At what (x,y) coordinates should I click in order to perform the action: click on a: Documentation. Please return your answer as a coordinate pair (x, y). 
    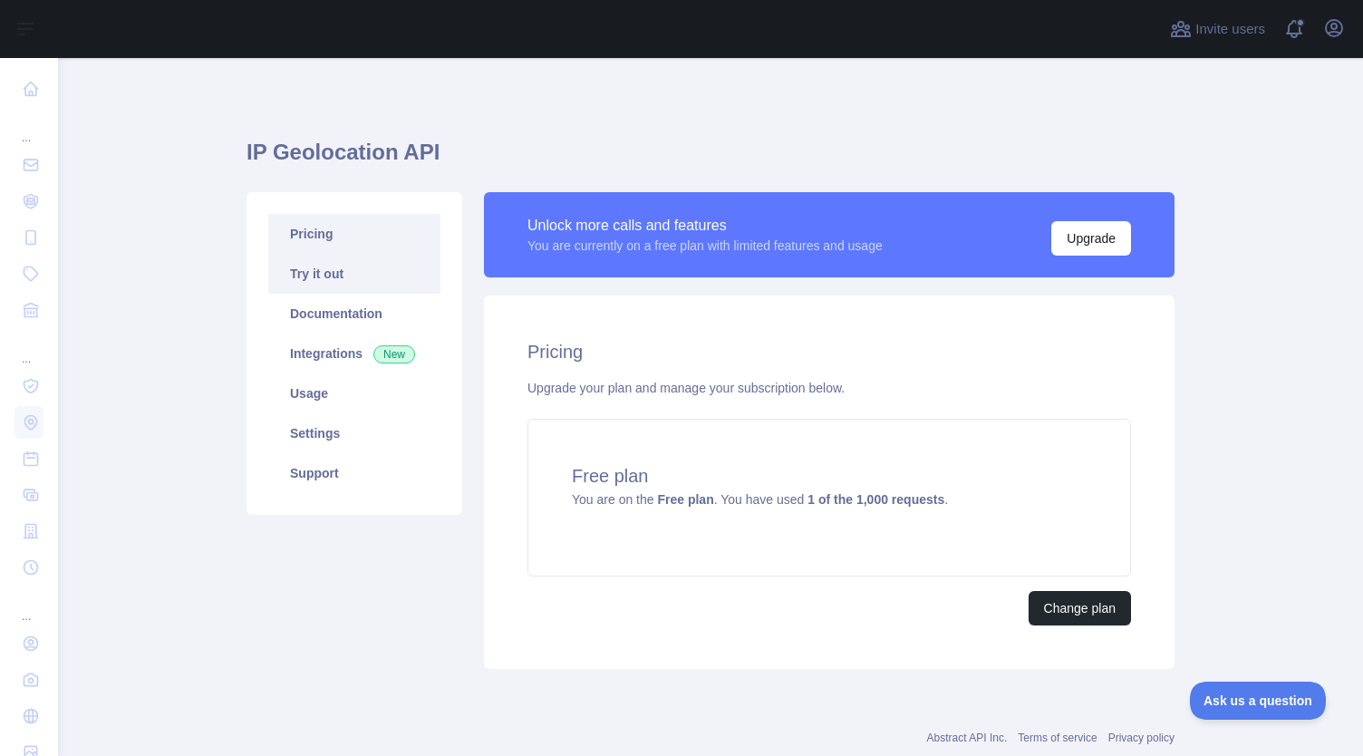
    Looking at the image, I should click on (354, 314).